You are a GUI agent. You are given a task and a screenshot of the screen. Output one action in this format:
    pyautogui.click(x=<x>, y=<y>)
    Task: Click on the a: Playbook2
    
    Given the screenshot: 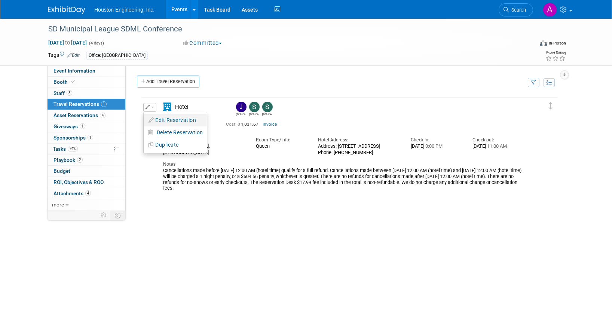 What is the action you would take?
    pyautogui.click(x=86, y=160)
    